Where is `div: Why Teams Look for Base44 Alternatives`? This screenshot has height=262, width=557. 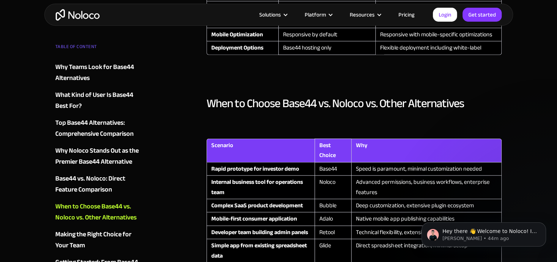 div: Why Teams Look for Base44 Alternatives is located at coordinates (100, 73).